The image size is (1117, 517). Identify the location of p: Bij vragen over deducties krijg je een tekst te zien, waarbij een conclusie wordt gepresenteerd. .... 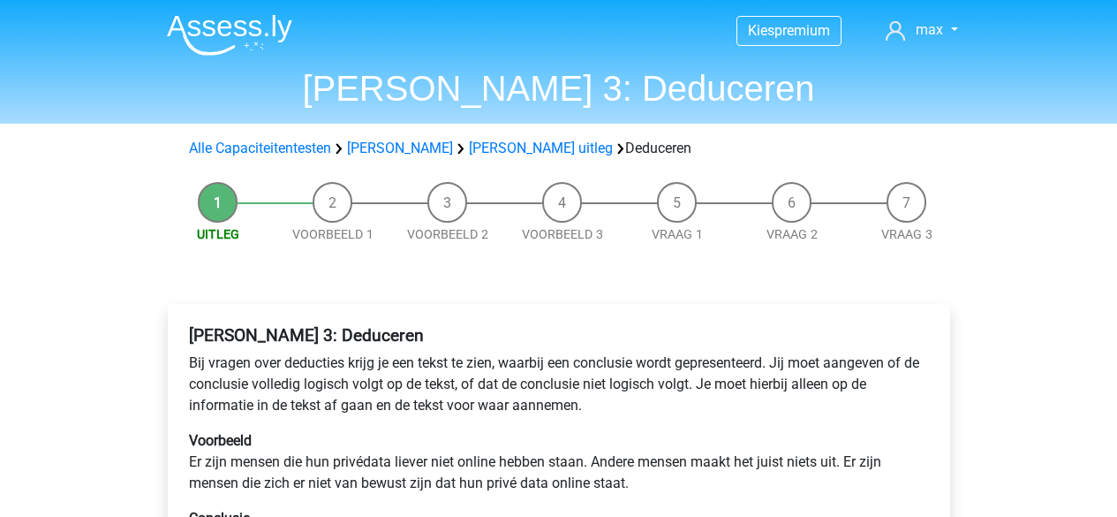
(559, 384).